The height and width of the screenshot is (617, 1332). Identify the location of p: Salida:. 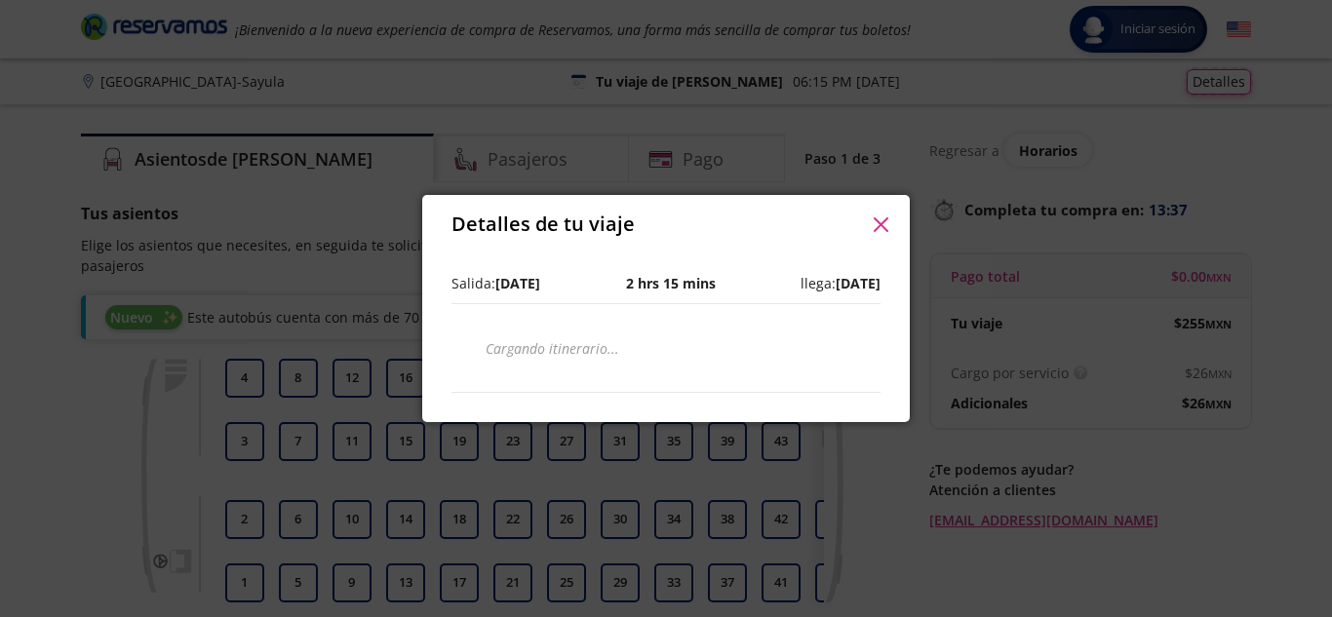
(495, 283).